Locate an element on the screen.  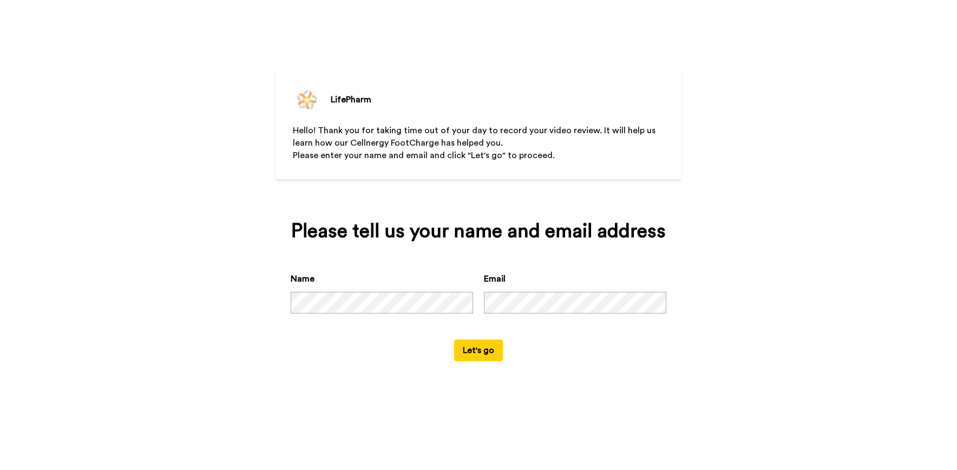
div: Please tell us your name and email address is located at coordinates (479, 231).